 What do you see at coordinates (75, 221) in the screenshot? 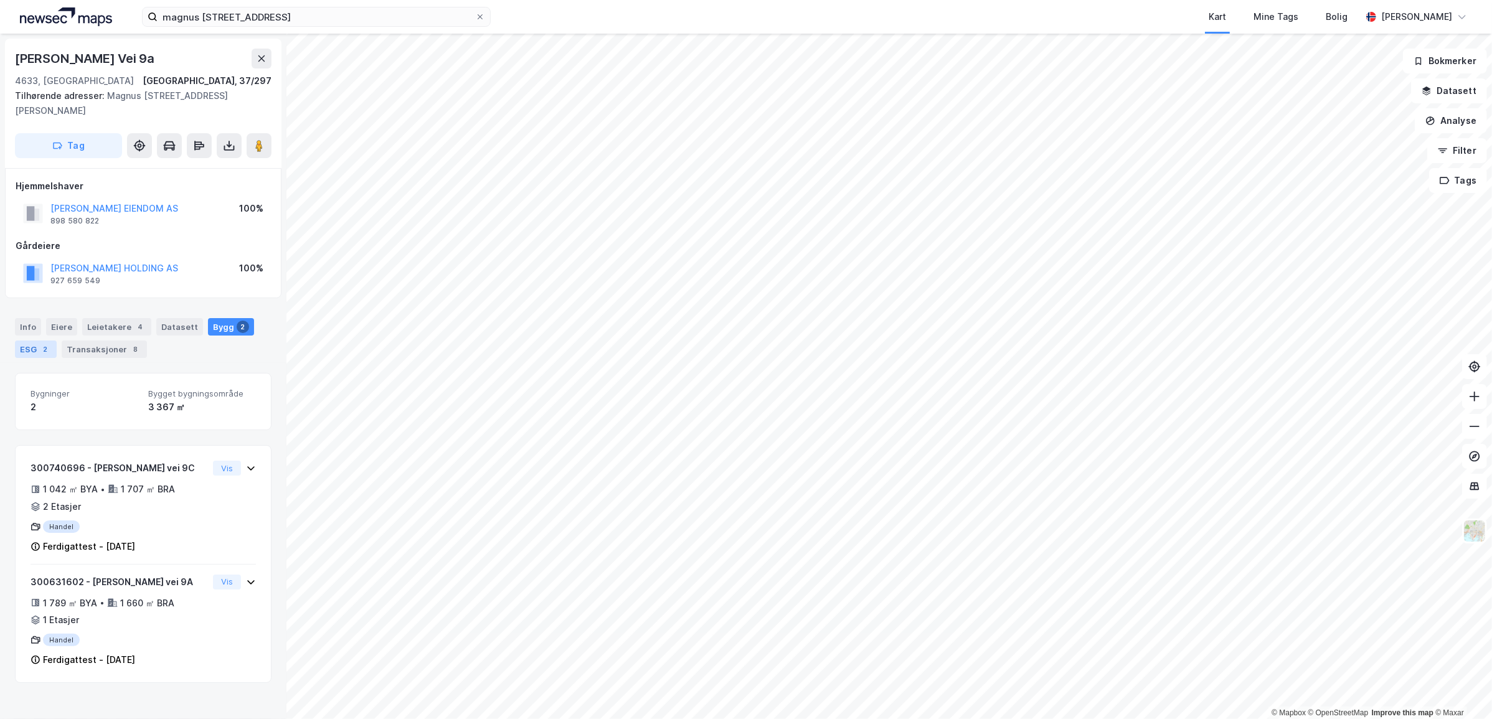
I see `div: 898 580 822` at bounding box center [75, 221].